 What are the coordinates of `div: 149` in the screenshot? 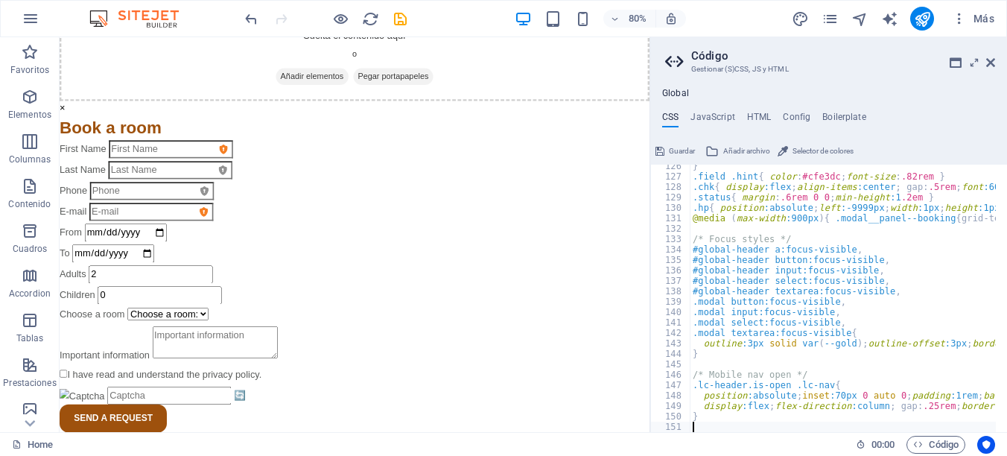 It's located at (671, 406).